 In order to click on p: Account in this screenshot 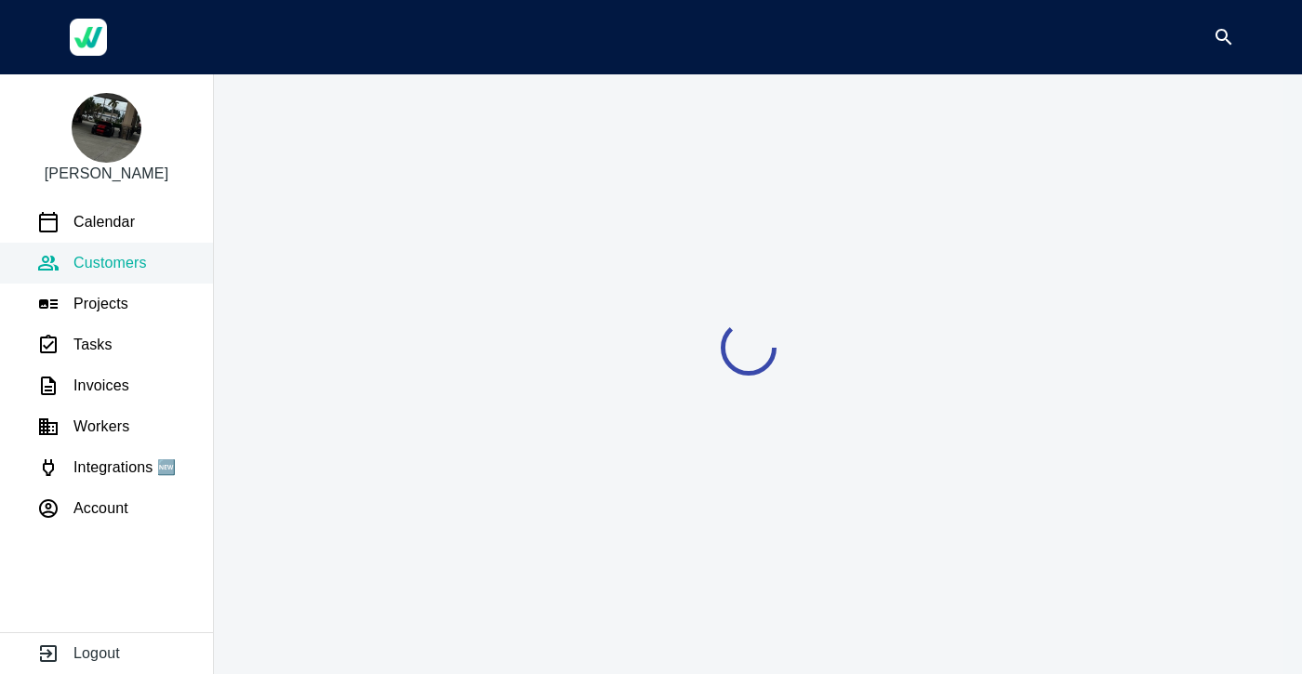, I will do `click(100, 509)`.